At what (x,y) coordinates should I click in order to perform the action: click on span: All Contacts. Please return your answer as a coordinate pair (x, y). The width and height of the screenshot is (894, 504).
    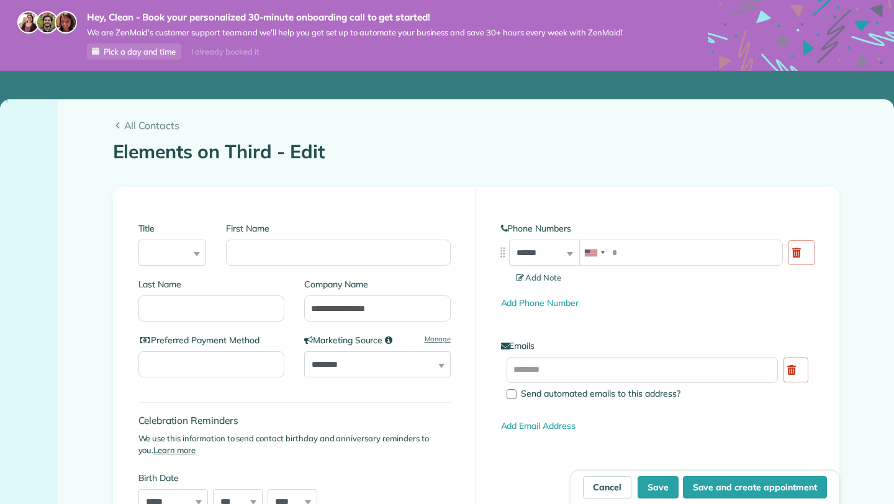
    Looking at the image, I should click on (482, 125).